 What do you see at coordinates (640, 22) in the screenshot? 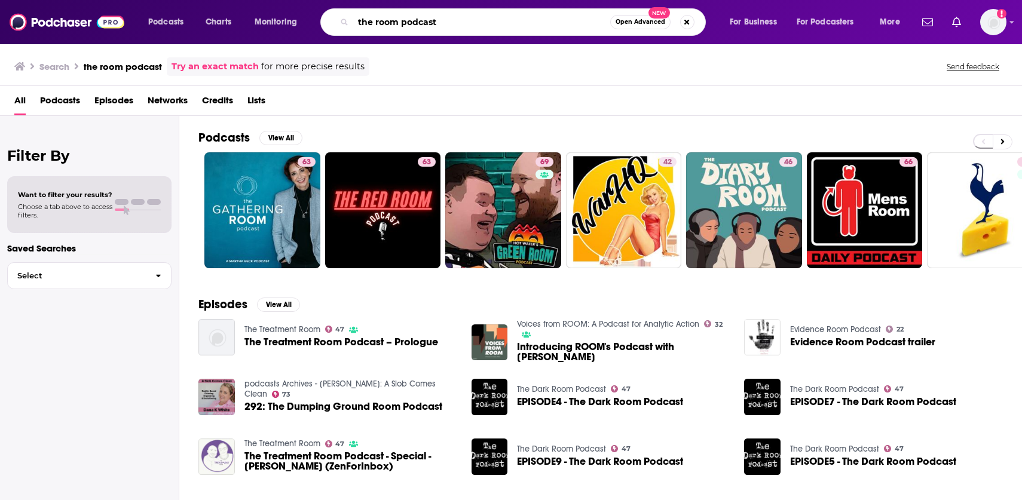
I see `span: Open Advanced` at bounding box center [640, 22].